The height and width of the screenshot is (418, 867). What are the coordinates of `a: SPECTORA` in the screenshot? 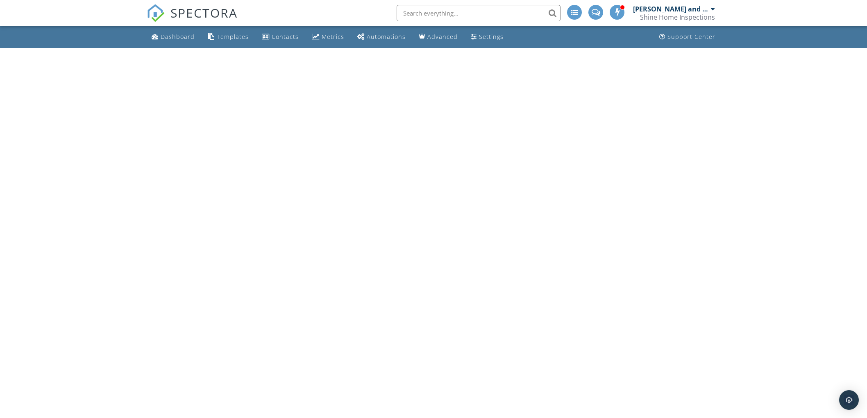 It's located at (192, 20).